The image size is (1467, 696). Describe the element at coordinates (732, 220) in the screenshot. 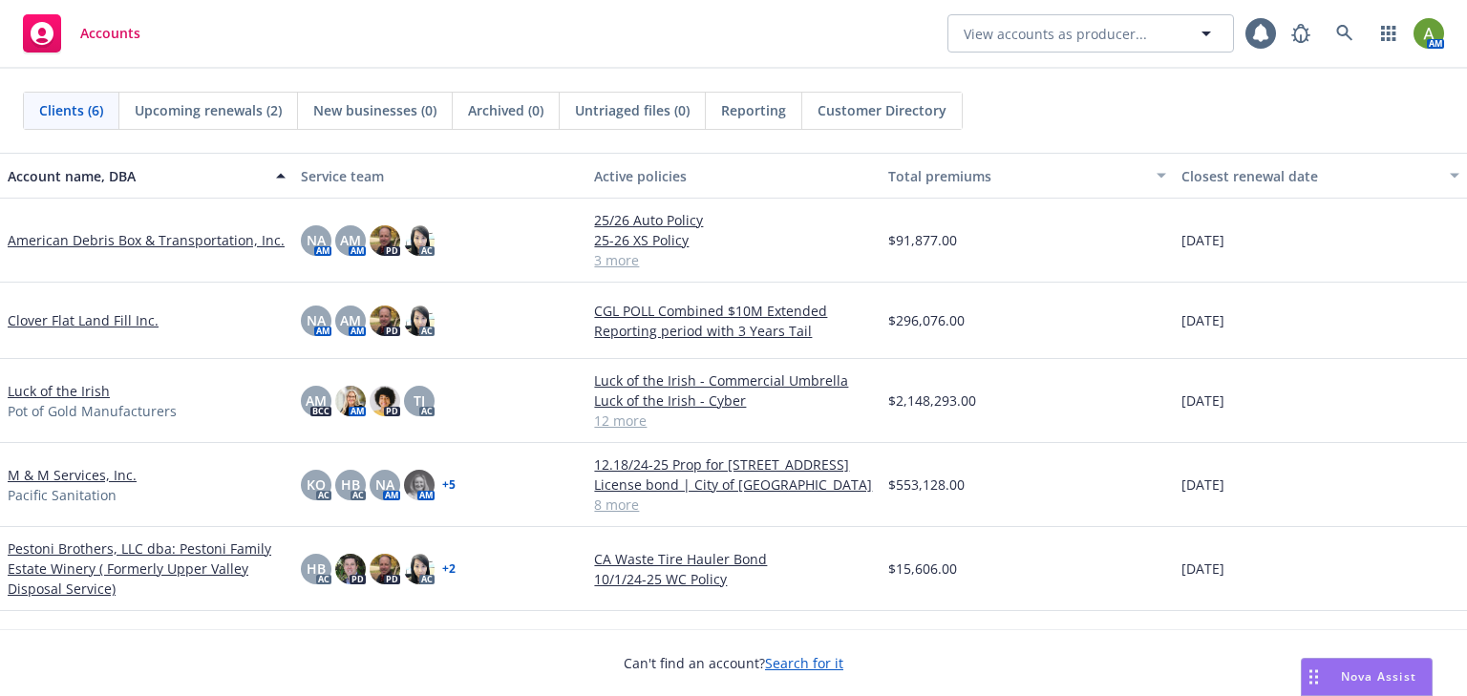

I see `a: 25/26 Auto Policy` at that location.